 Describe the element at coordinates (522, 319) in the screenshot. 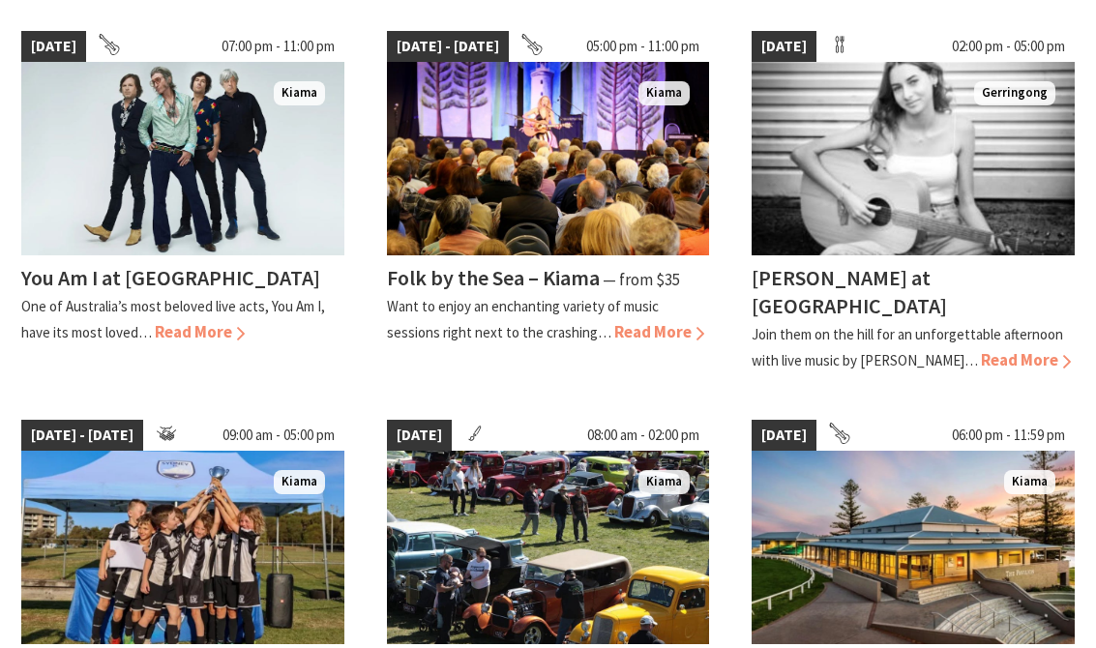

I see `p: Want to enjoy an enchanting variety of music sessions right next to the crashing…` at that location.